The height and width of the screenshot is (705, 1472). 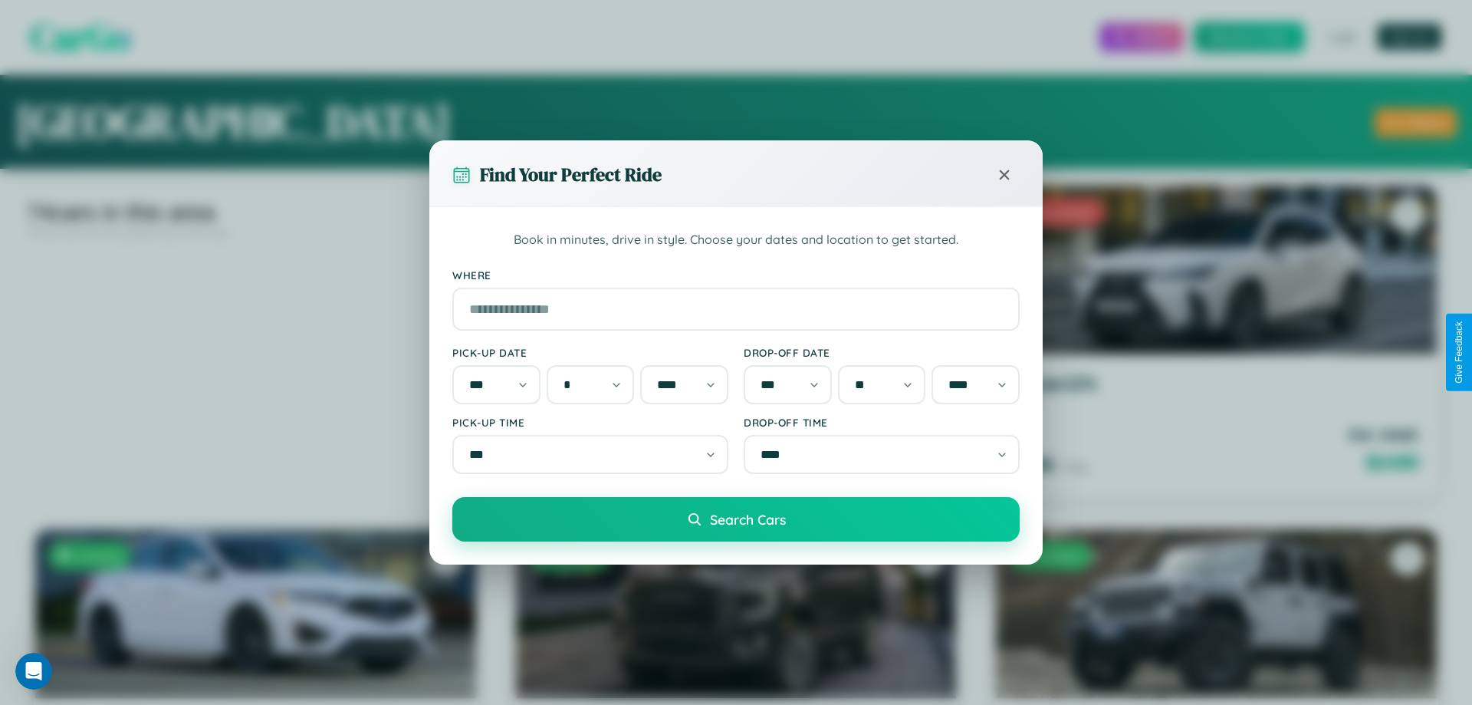 What do you see at coordinates (736, 519) in the screenshot?
I see `button: Search Cars` at bounding box center [736, 519].